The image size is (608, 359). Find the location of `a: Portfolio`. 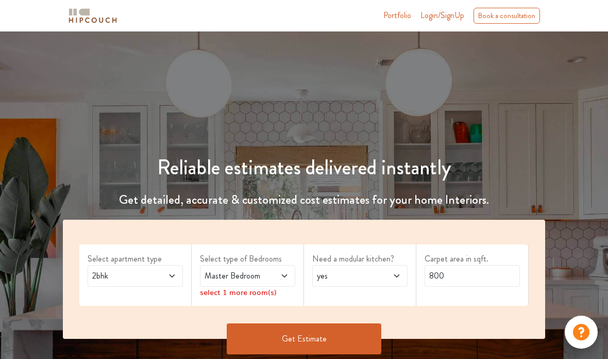

a: Portfolio is located at coordinates (398, 15).